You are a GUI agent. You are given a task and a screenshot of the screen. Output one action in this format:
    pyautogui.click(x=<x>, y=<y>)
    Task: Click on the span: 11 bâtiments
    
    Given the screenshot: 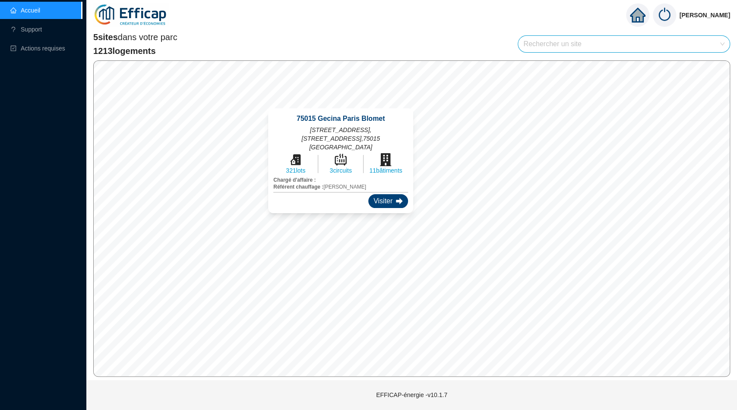 What is the action you would take?
    pyautogui.click(x=386, y=171)
    